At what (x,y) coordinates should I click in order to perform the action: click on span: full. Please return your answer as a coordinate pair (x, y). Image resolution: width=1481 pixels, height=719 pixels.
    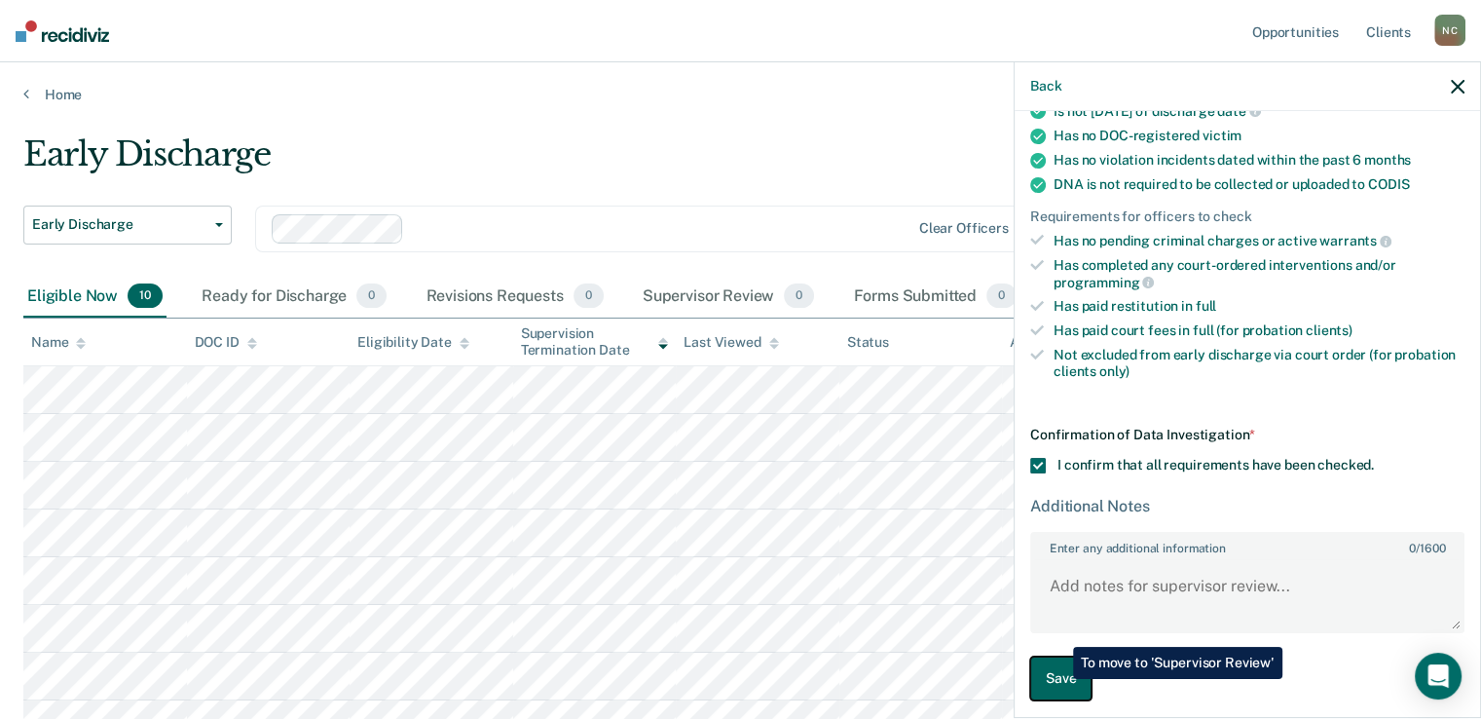
    Looking at the image, I should click on (1206, 306).